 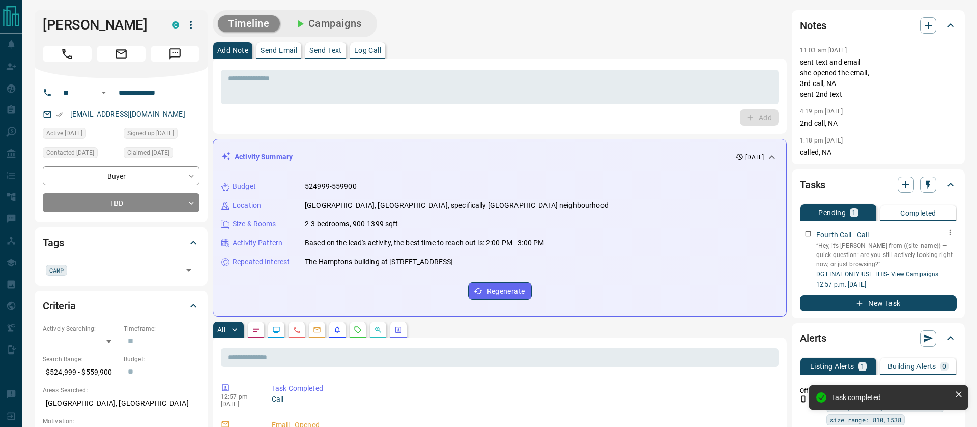 I want to click on h2: Tags, so click(x=53, y=243).